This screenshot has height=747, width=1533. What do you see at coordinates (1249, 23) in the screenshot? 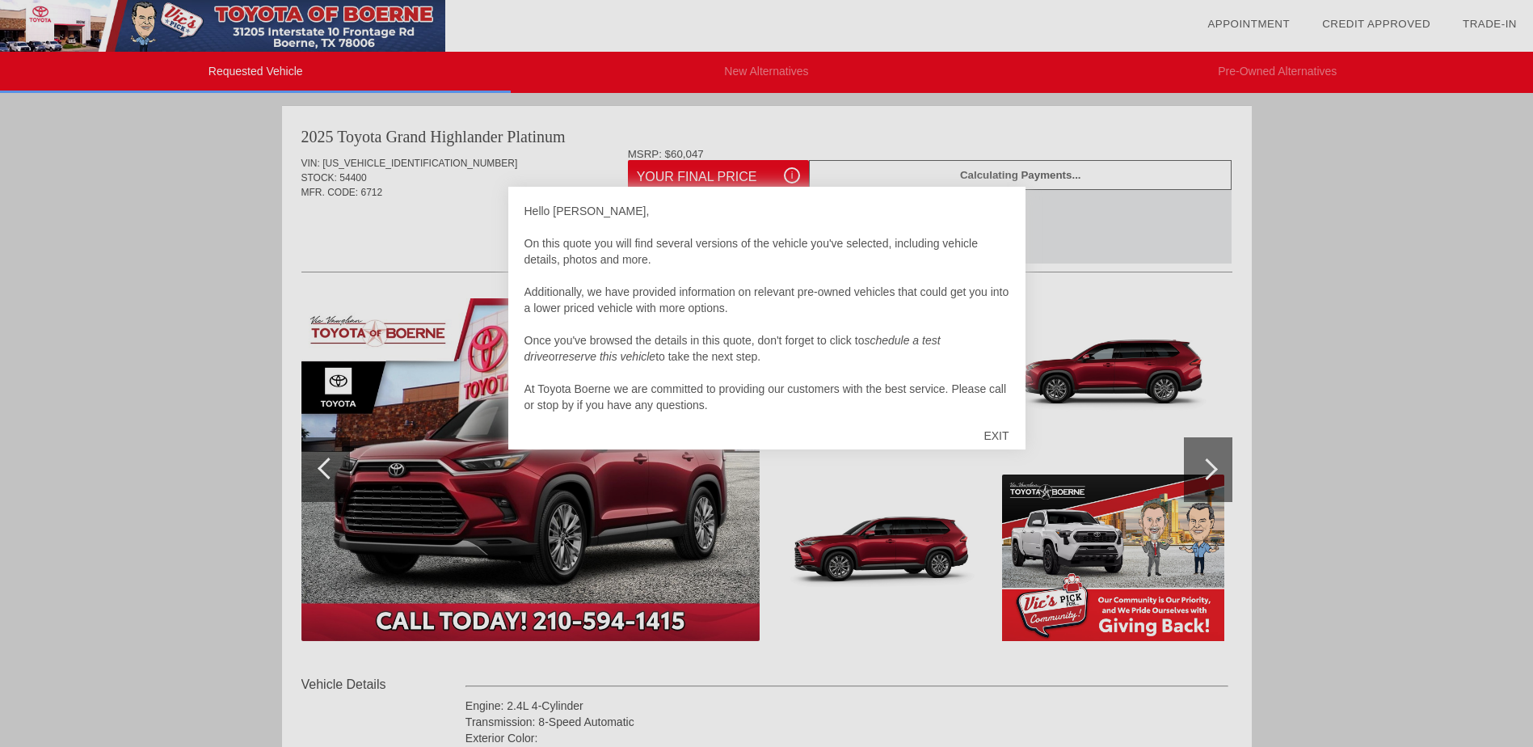
I see `a: Appointment` at bounding box center [1249, 23].